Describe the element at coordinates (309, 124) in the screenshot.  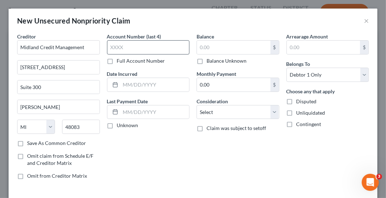
I see `span: Contingent` at that location.